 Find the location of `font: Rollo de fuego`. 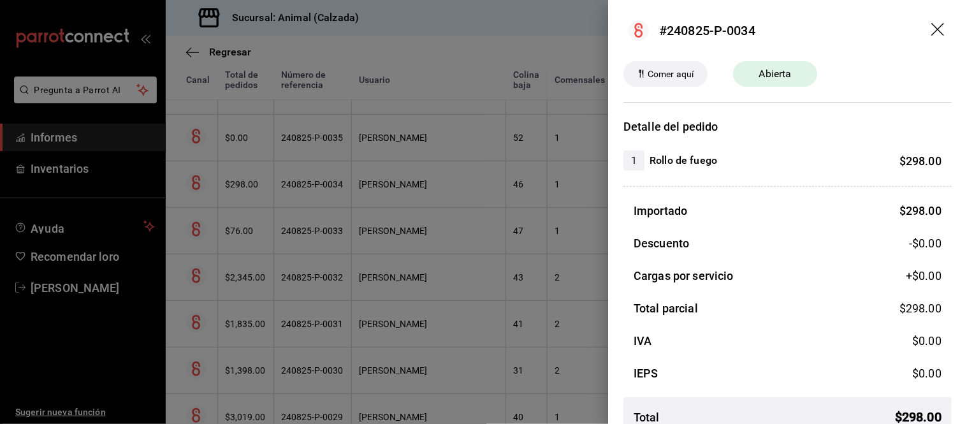

font: Rollo de fuego is located at coordinates (683, 160).